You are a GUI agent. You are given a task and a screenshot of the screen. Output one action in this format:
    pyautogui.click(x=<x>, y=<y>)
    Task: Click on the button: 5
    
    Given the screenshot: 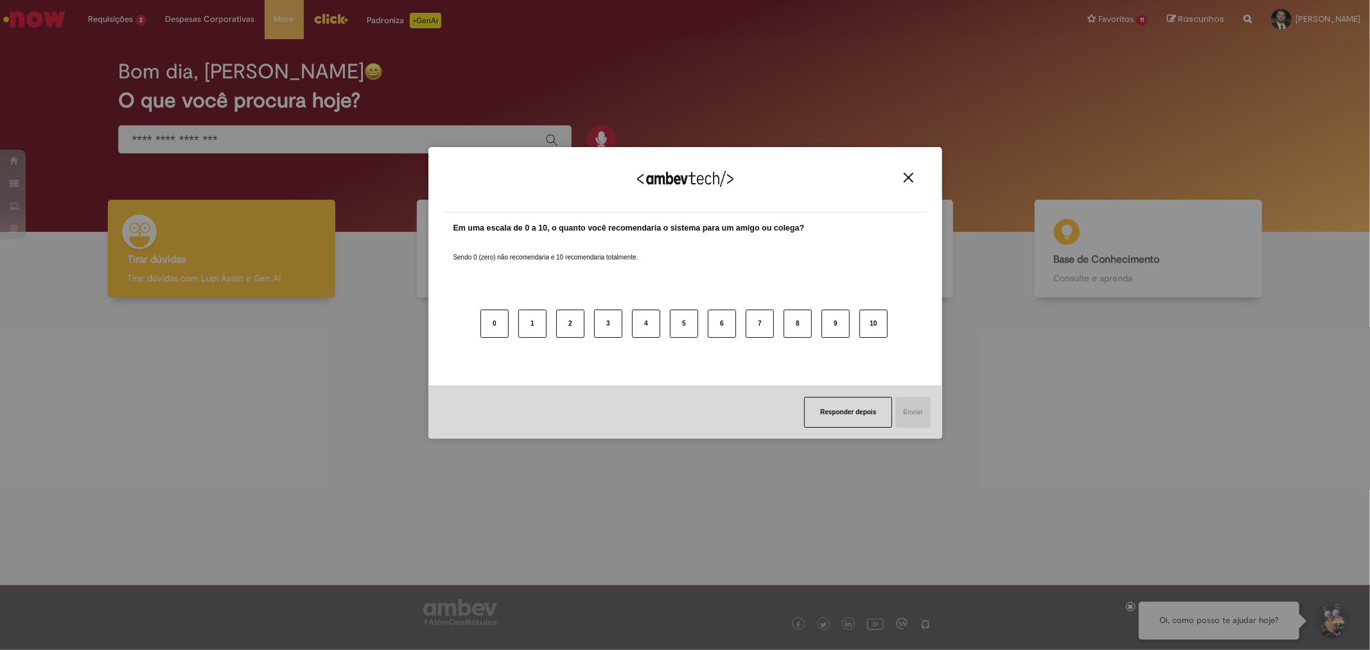 What is the action you would take?
    pyautogui.click(x=684, y=324)
    